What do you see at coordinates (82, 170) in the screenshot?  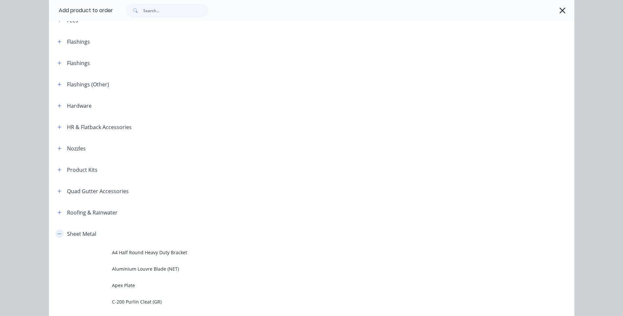 I see `div: Product Kits` at bounding box center [82, 170].